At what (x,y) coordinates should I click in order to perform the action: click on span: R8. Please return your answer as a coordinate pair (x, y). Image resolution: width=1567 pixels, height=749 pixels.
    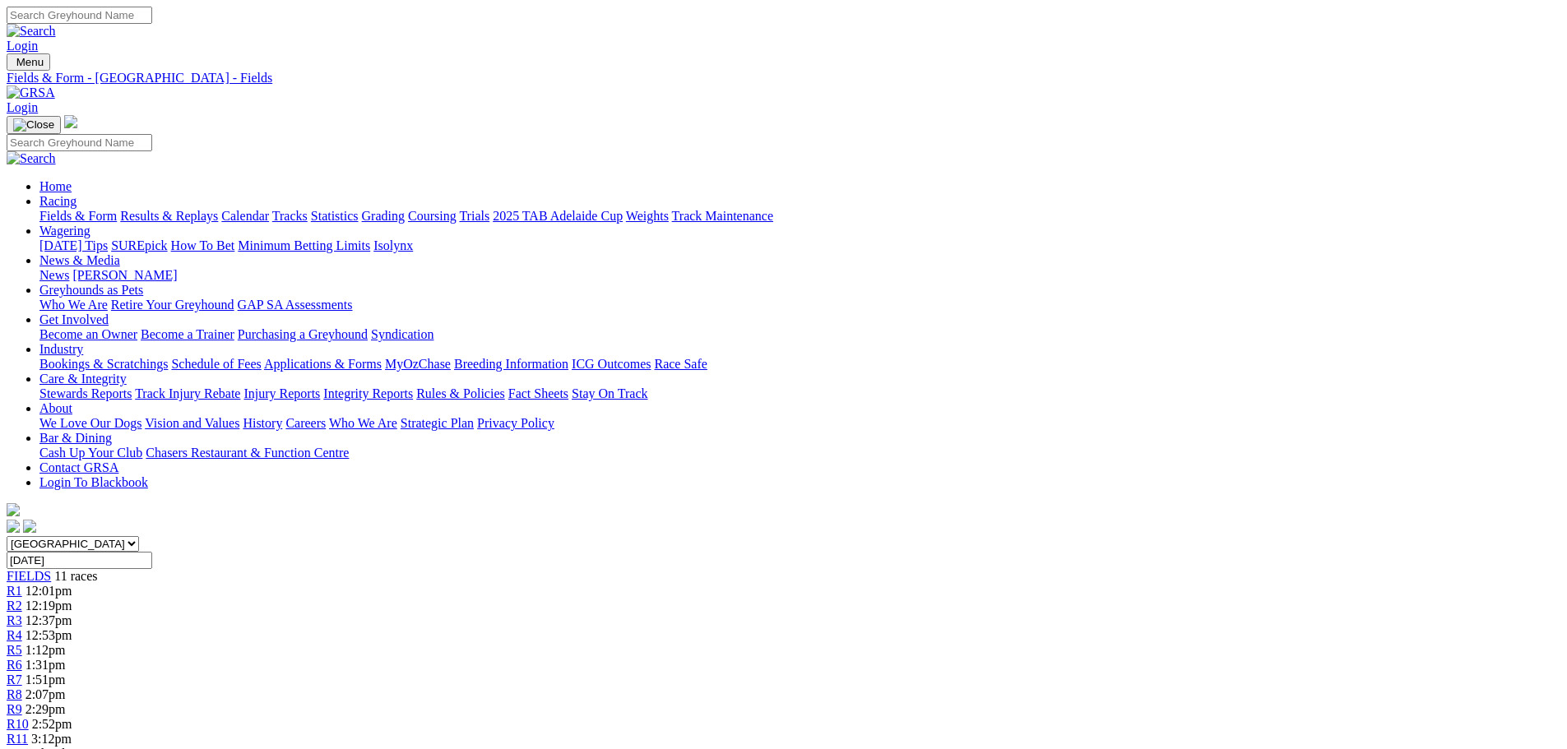
    Looking at the image, I should click on (14, 694).